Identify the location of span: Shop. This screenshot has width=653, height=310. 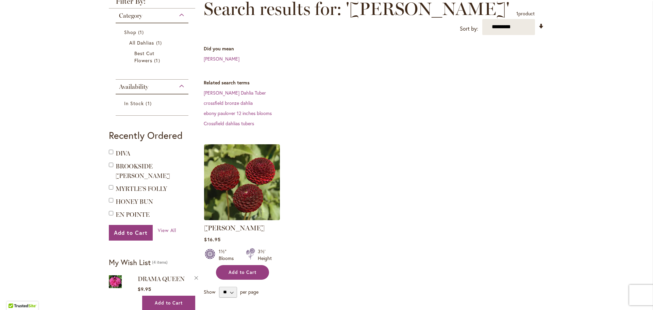
(130, 32).